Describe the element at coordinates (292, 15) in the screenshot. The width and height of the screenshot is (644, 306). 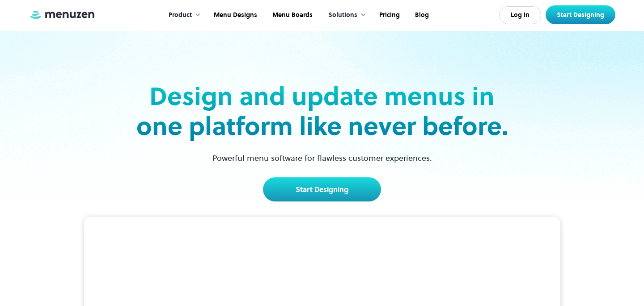
I see `a: Menu Boards` at that location.